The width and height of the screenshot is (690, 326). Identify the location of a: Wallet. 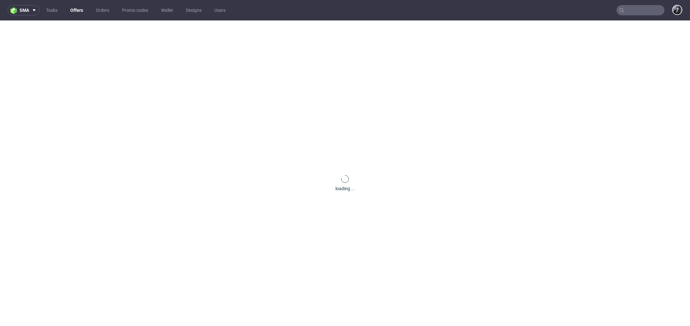
(167, 10).